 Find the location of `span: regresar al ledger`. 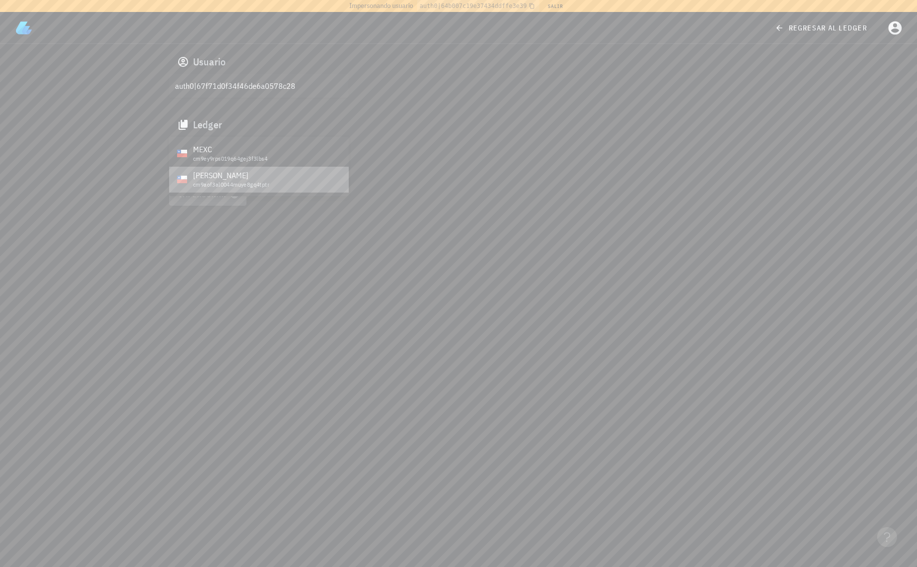

span: regresar al ledger is located at coordinates (822, 28).